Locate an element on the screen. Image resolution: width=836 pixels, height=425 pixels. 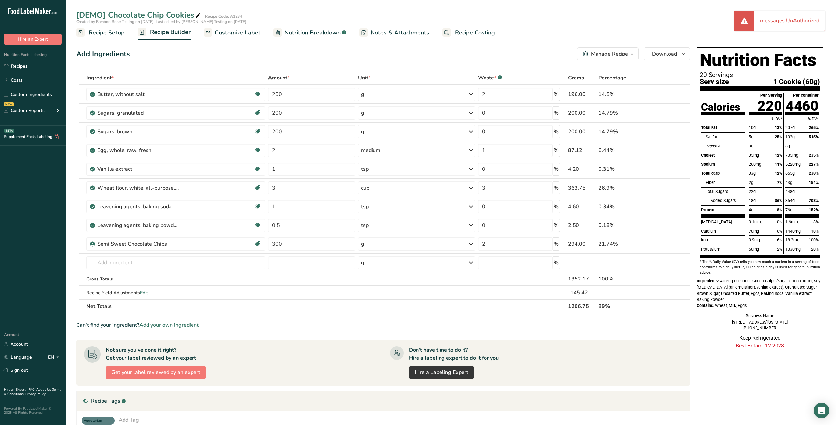
span: 5220mg is located at coordinates (793, 164).